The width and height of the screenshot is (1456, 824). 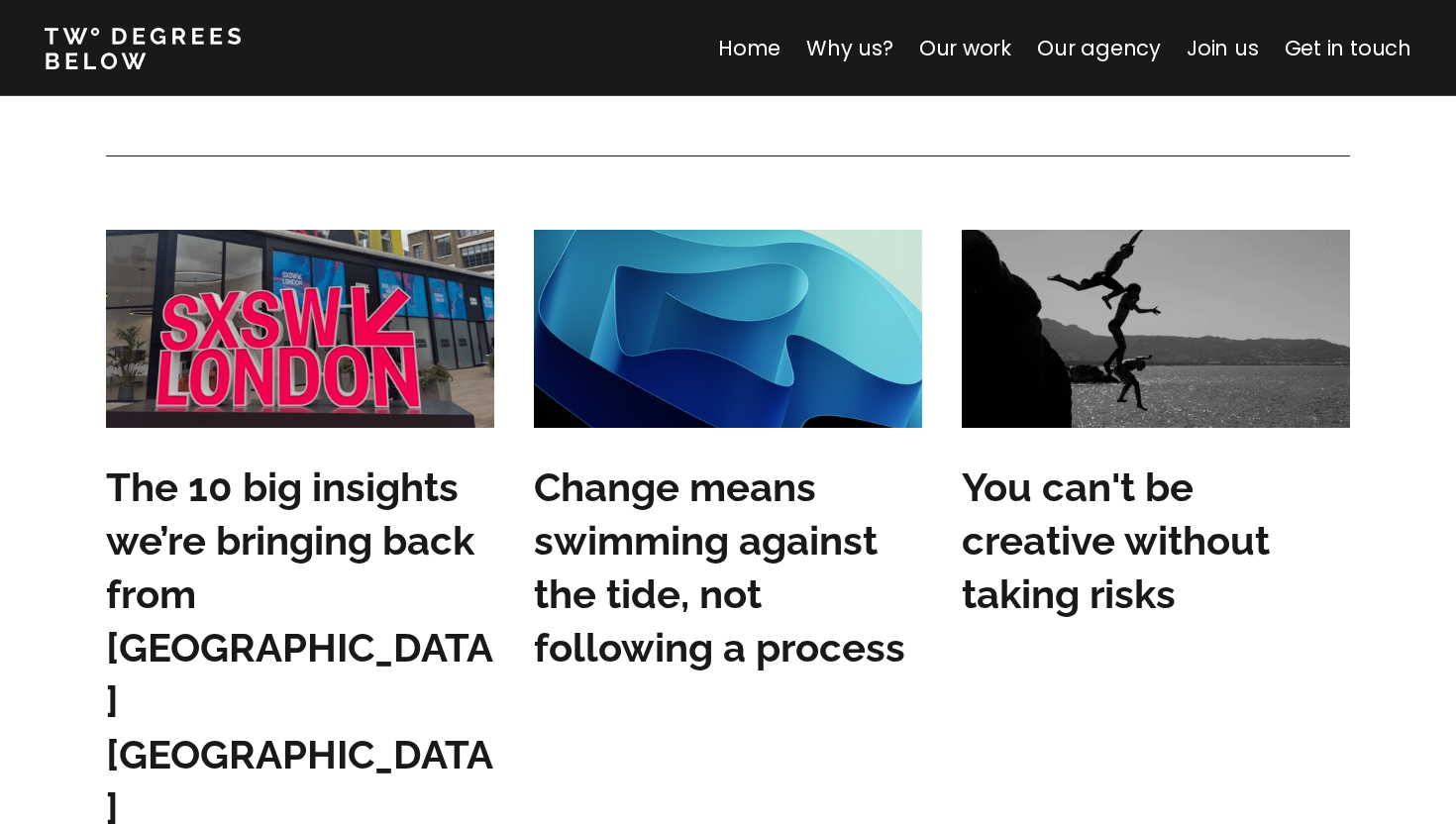 I want to click on a: Home, so click(x=749, y=48).